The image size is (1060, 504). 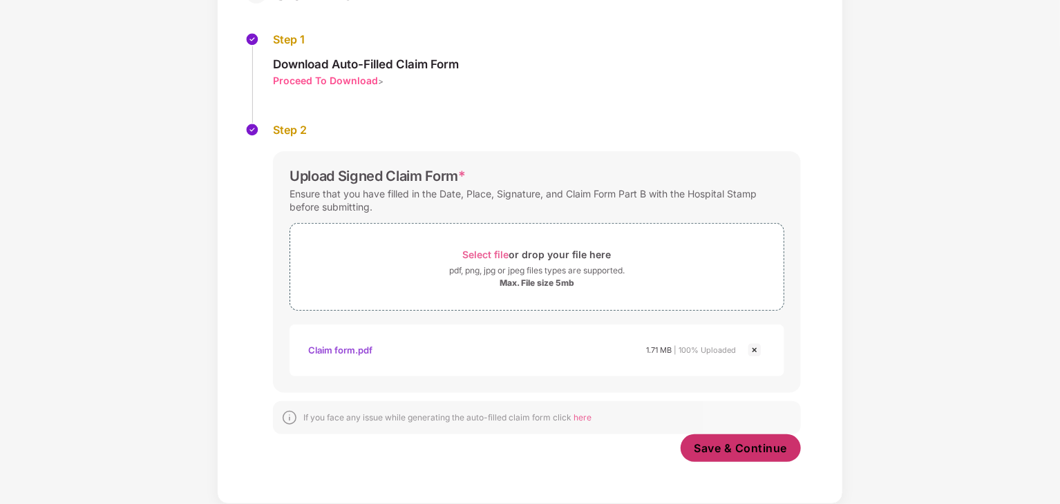 What do you see at coordinates (537, 267) in the screenshot?
I see `span: Select fileor drop your file herepdf, png, jpg or jpeg files types are supported.Max. File size 5mb` at bounding box center [537, 267].